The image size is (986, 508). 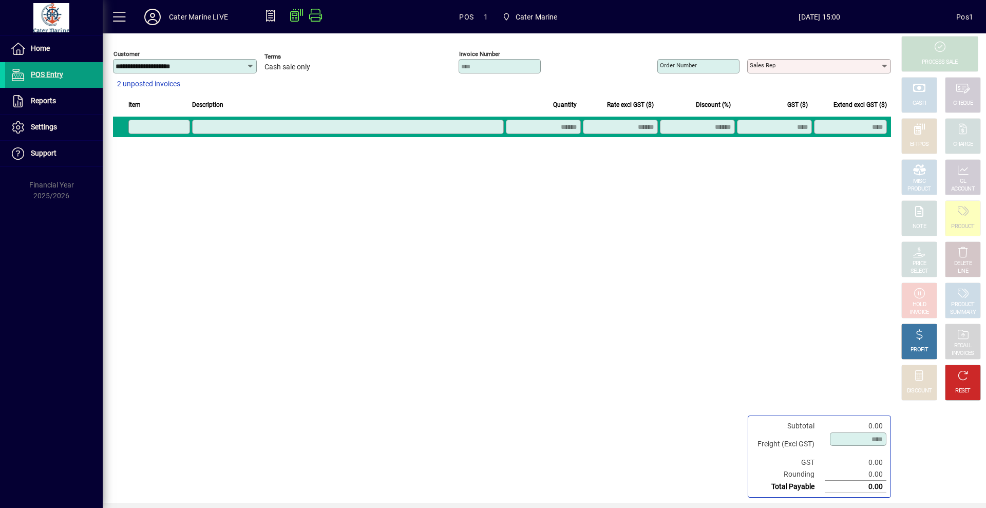 What do you see at coordinates (919, 181) in the screenshot?
I see `div: MISC` at bounding box center [919, 181].